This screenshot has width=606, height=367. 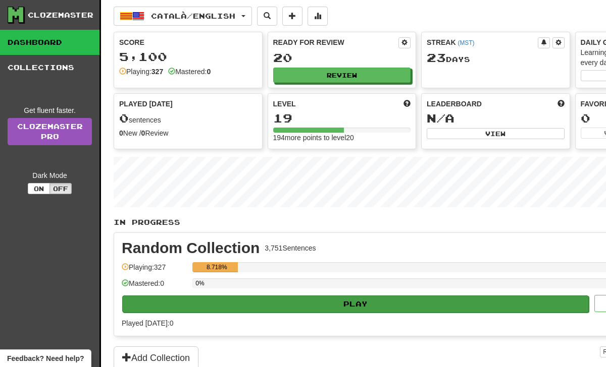 I want to click on span: This week in points, UTC, so click(x=561, y=104).